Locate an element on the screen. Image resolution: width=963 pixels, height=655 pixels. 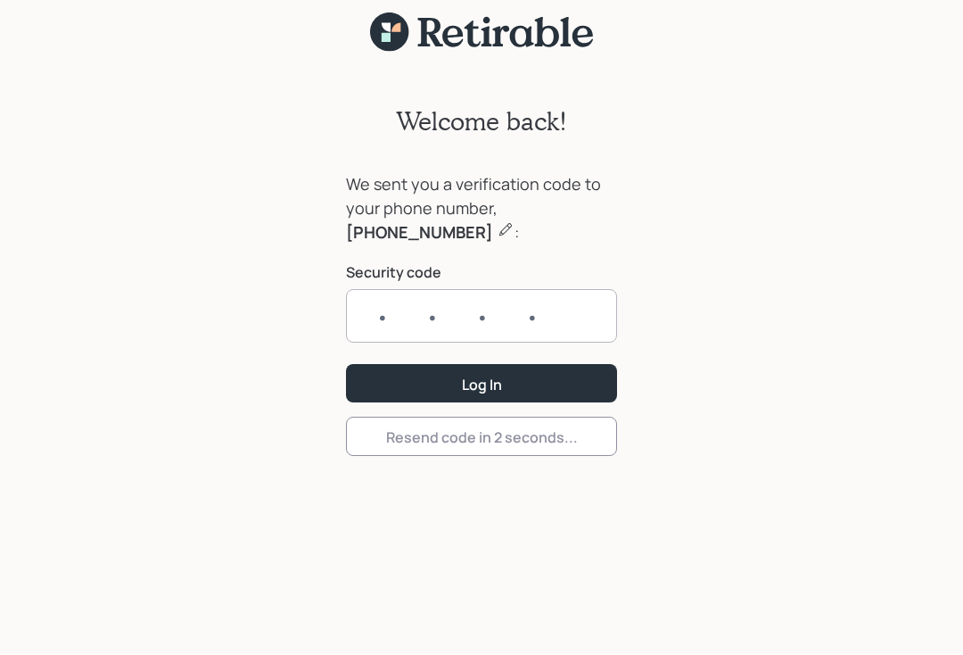
h2: Welcome back! is located at coordinates (482, 122).